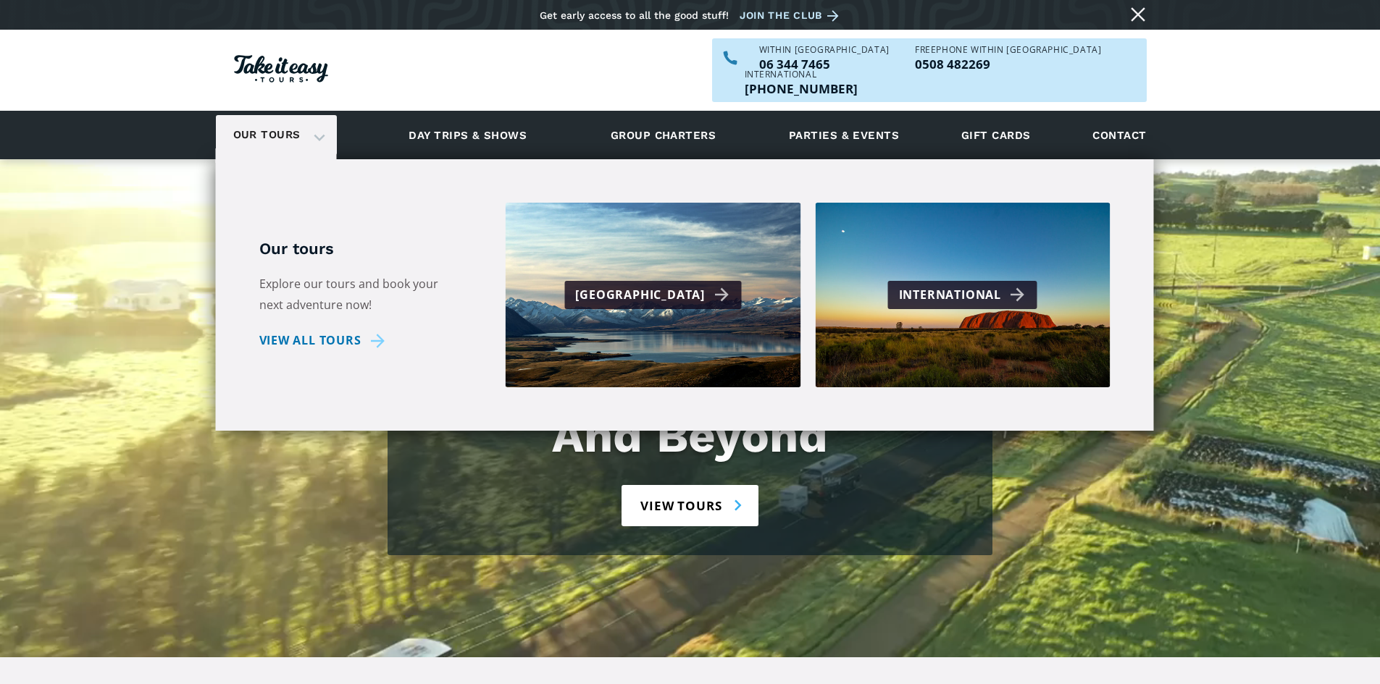  I want to click on a: Close message, so click(1138, 14).